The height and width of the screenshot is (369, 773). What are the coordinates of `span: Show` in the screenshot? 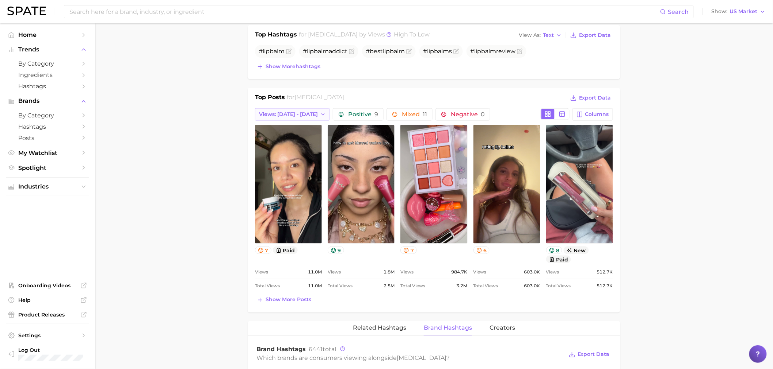 It's located at (719, 11).